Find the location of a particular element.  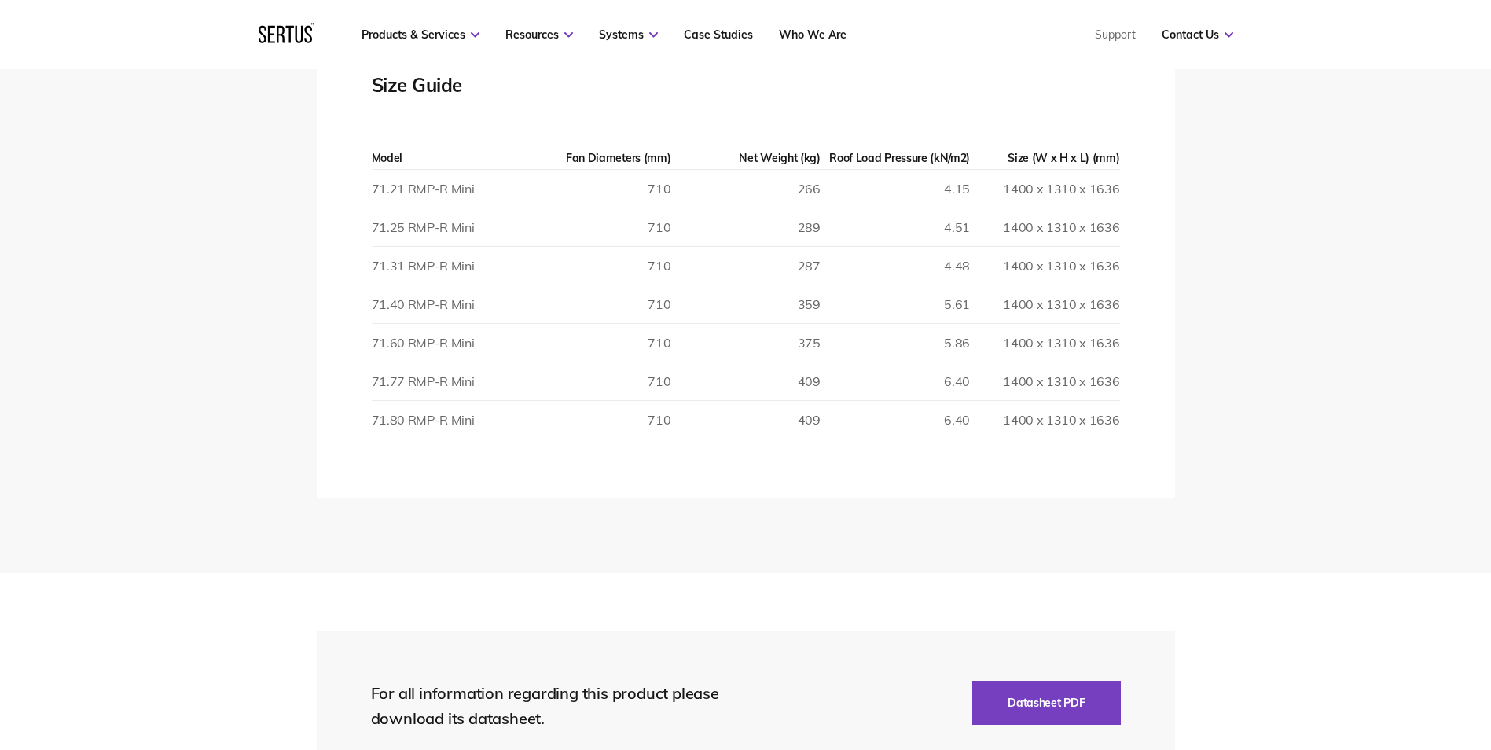

a: Who We Are is located at coordinates (813, 35).